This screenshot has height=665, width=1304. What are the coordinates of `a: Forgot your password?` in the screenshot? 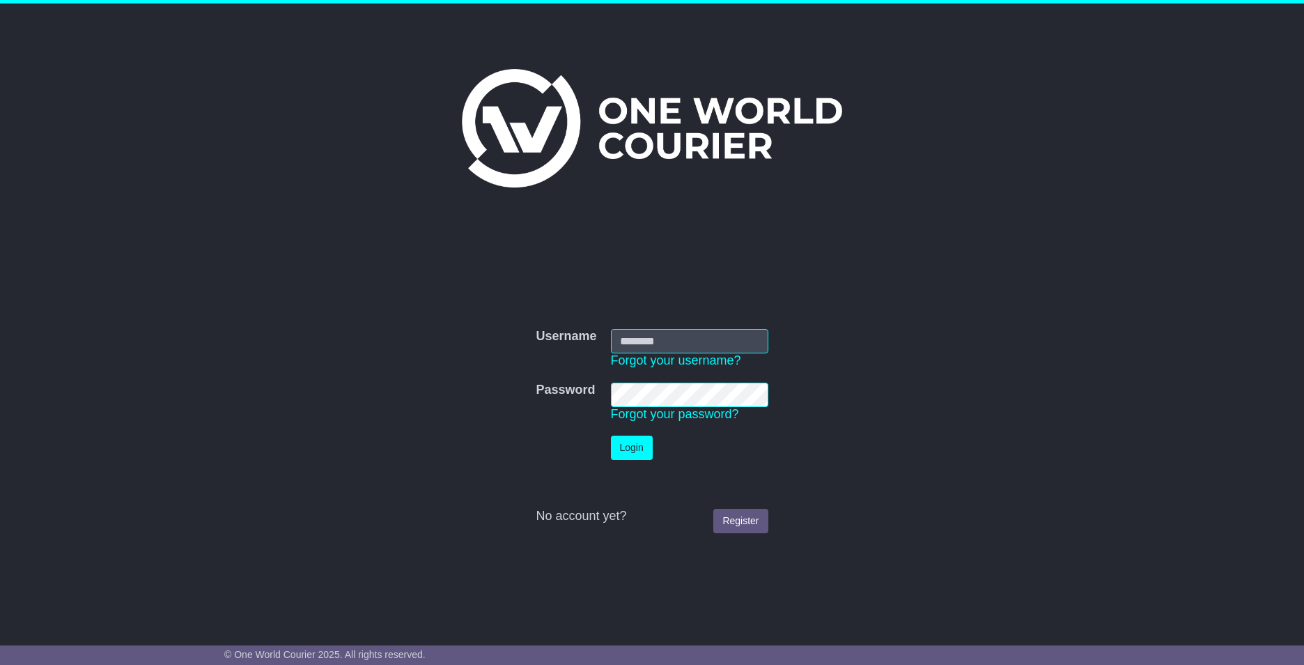 It's located at (675, 414).